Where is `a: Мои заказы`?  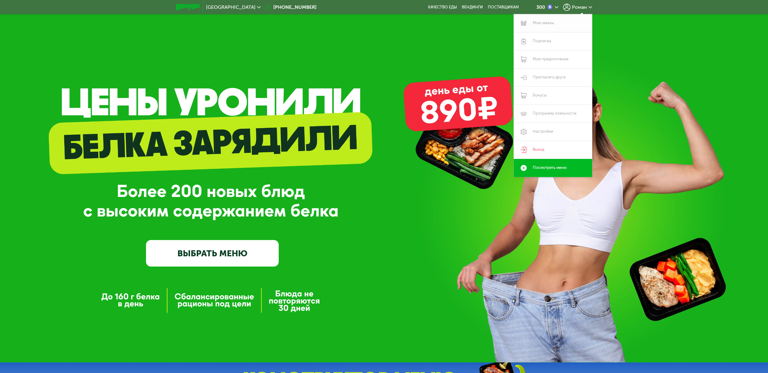 a: Мои заказы is located at coordinates (553, 23).